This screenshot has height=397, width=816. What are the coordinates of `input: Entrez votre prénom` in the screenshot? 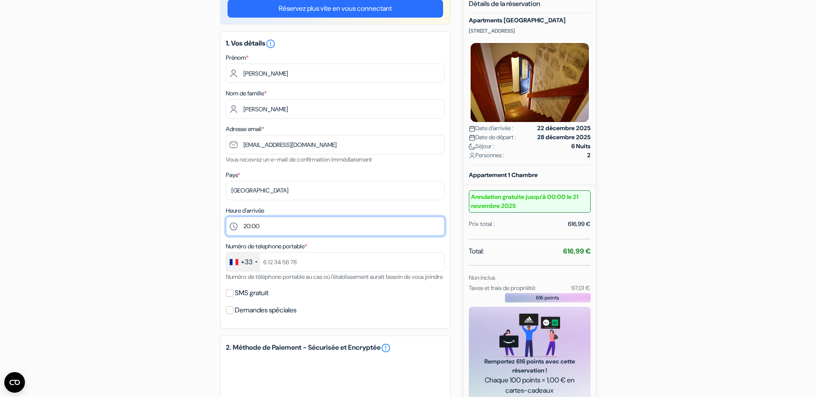 It's located at (335, 73).